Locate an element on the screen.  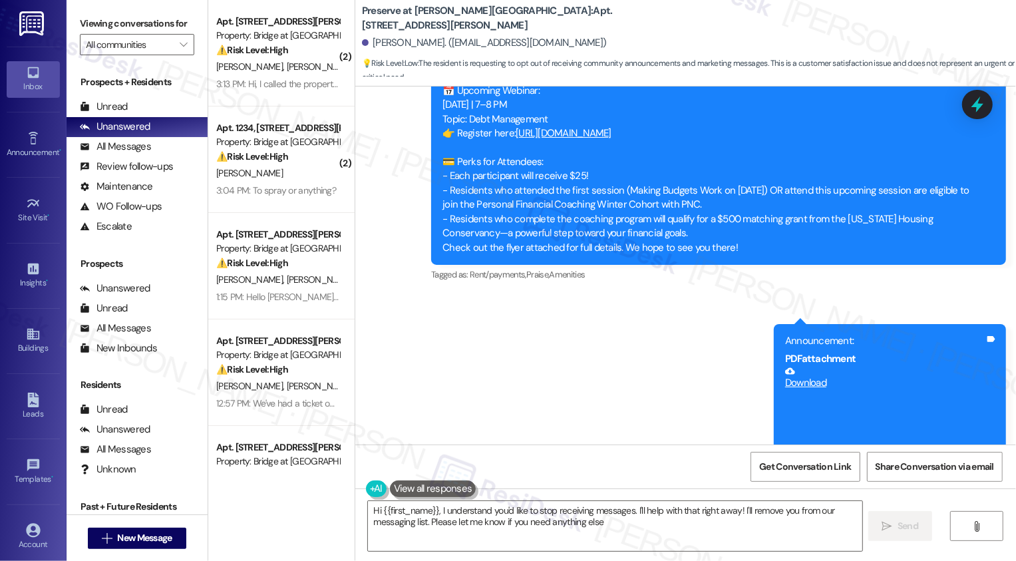
button: Send is located at coordinates (900, 526).